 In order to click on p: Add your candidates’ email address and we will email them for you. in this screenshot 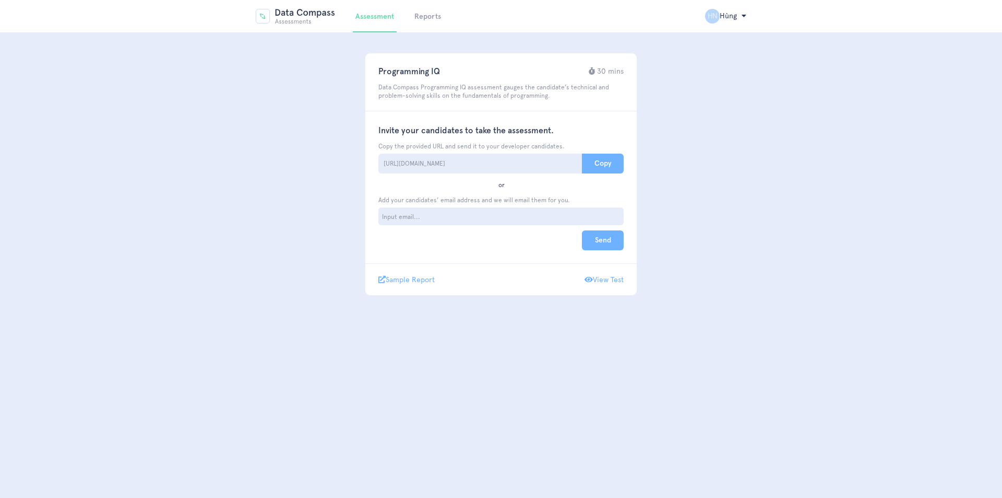, I will do `click(501, 200)`.